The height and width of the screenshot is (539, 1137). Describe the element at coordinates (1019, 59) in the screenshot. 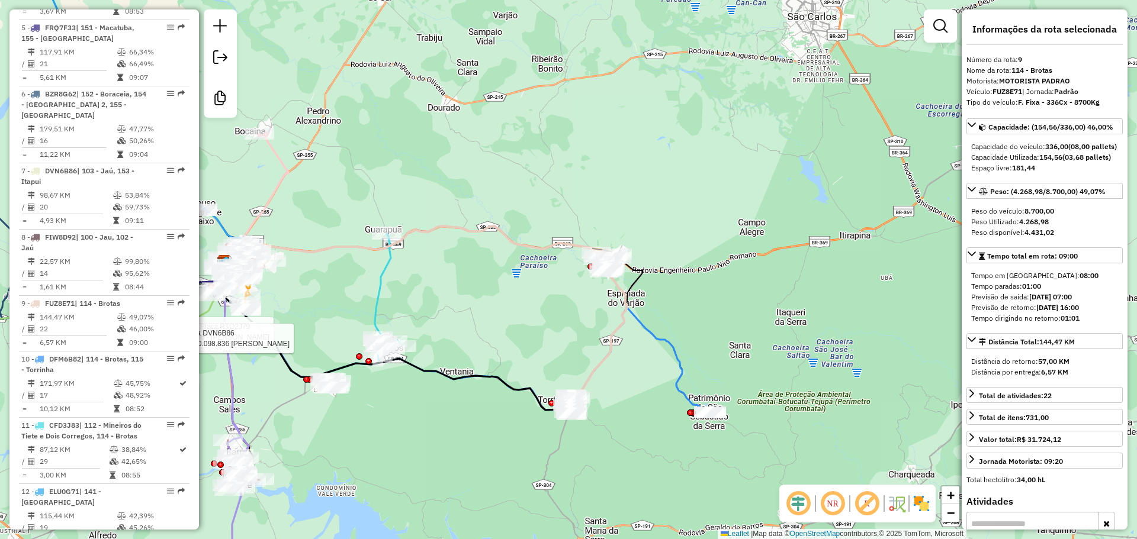

I see `strong: 9` at that location.